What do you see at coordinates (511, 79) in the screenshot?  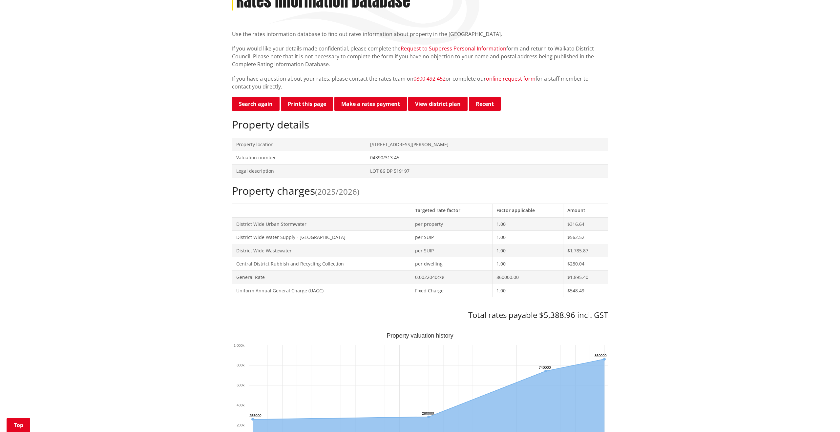 I see `a: online request form` at bounding box center [511, 79].